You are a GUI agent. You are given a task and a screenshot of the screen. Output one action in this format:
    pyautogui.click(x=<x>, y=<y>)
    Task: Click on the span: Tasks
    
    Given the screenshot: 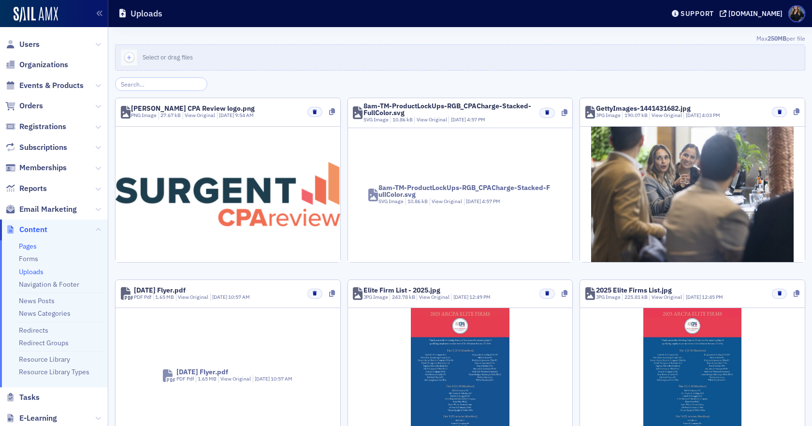 What is the action you would take?
    pyautogui.click(x=29, y=397)
    